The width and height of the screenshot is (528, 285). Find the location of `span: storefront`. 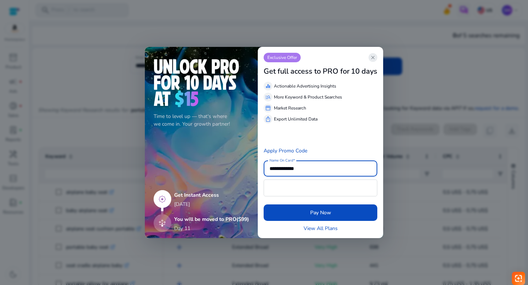

span: storefront is located at coordinates (268, 108).